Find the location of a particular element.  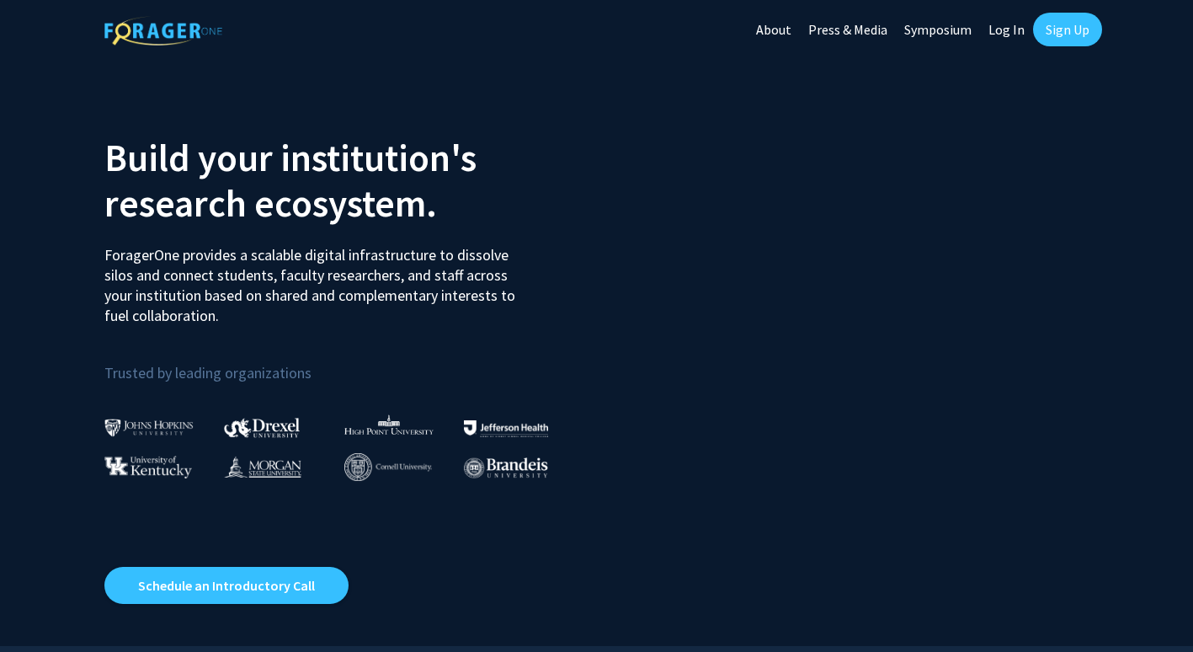

a: Sign Up is located at coordinates (1068, 29).